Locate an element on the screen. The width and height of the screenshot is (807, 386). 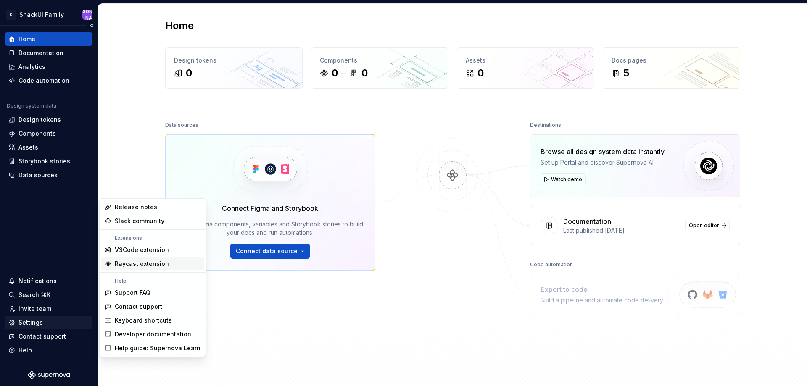
div: VSCode extension is located at coordinates (142, 250).